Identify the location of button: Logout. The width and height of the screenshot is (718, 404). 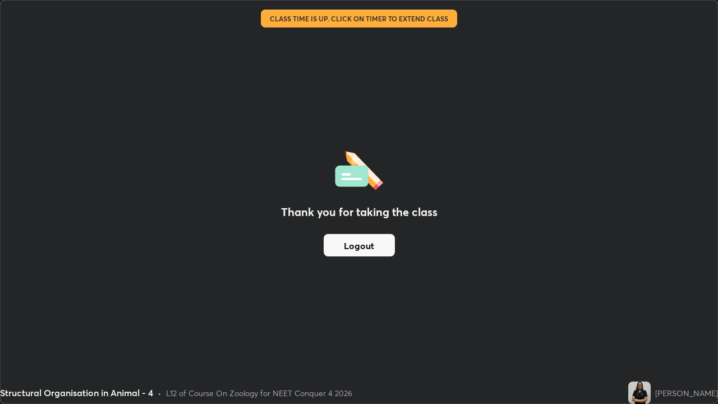
(359, 245).